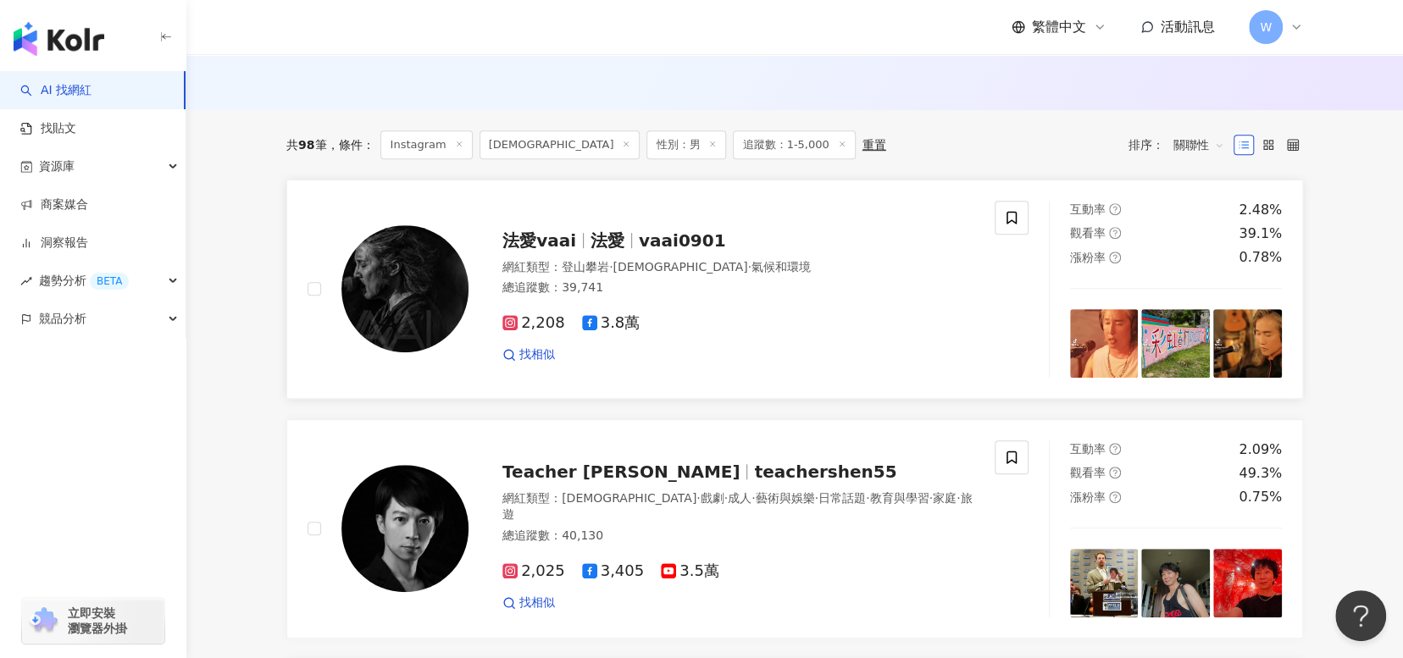 The image size is (1403, 658). I want to click on span: 追蹤數：1-5,000, so click(794, 145).